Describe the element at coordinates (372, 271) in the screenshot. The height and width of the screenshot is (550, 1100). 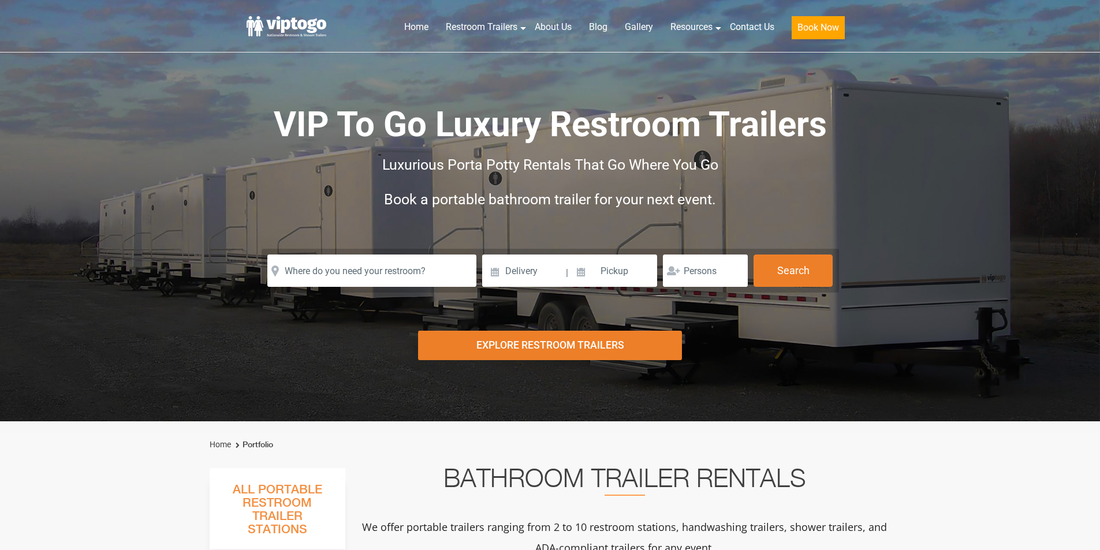
I see `input: Where do you need your restroom?` at that location.